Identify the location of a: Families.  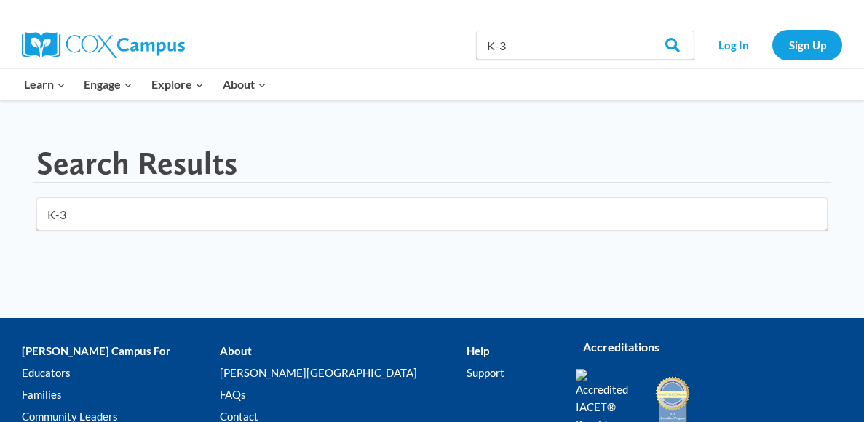
(121, 395).